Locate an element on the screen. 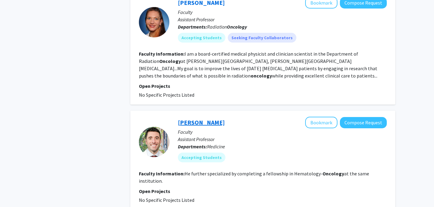 The image size is (434, 207). span: Medicine is located at coordinates (216, 147).